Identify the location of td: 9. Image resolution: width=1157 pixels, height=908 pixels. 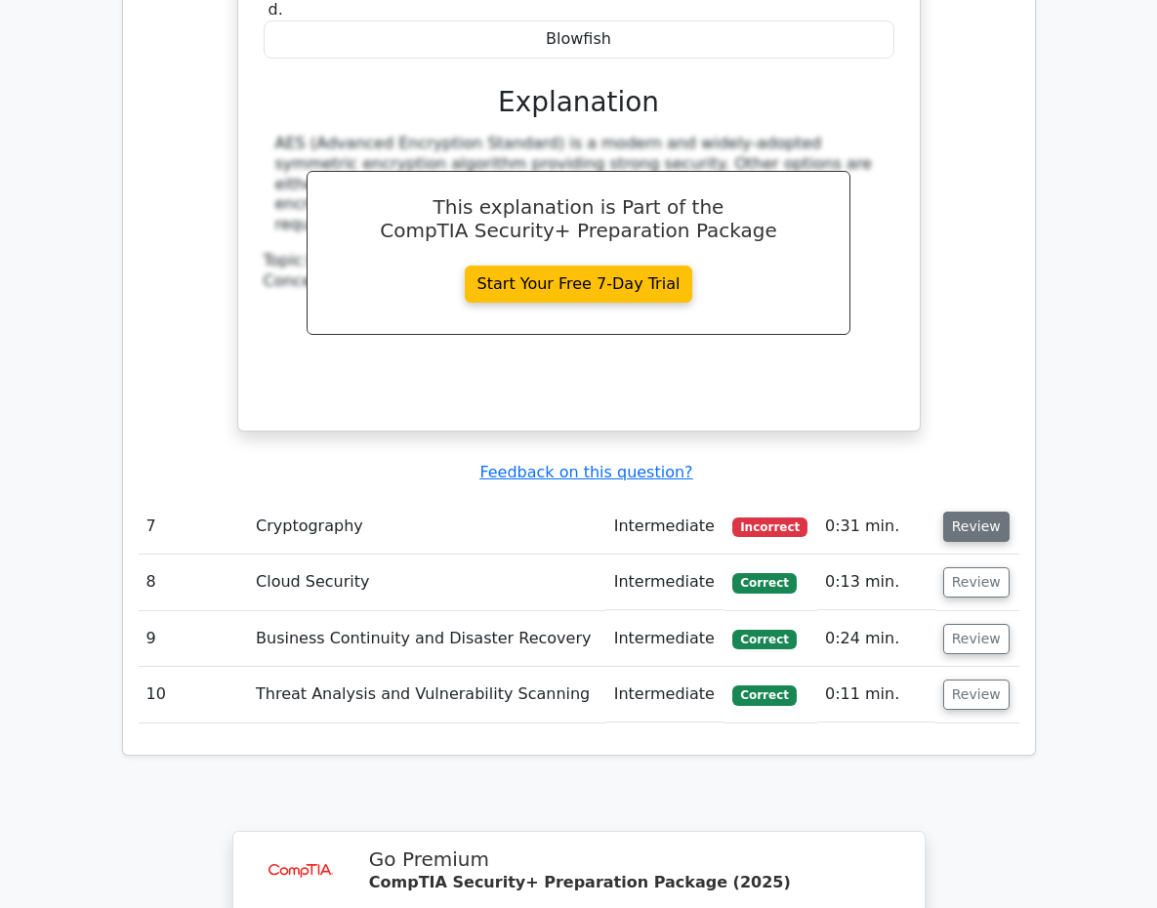
(193, 639).